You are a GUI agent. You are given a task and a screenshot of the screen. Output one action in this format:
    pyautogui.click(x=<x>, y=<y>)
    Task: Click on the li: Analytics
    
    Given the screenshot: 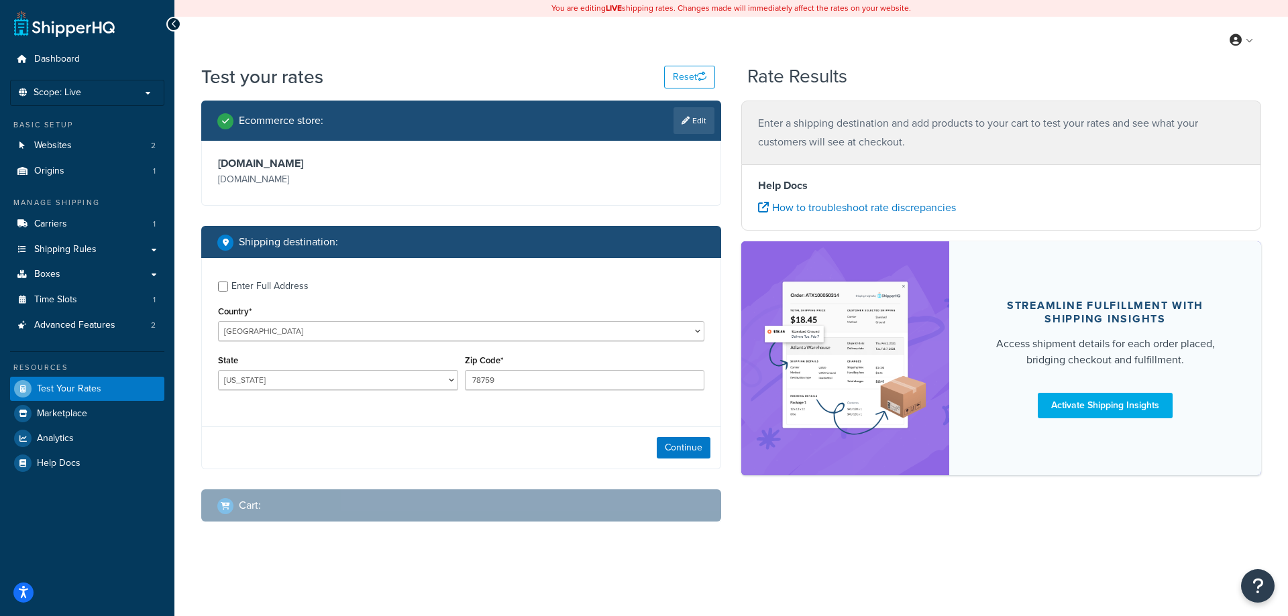 What is the action you would take?
    pyautogui.click(x=87, y=439)
    